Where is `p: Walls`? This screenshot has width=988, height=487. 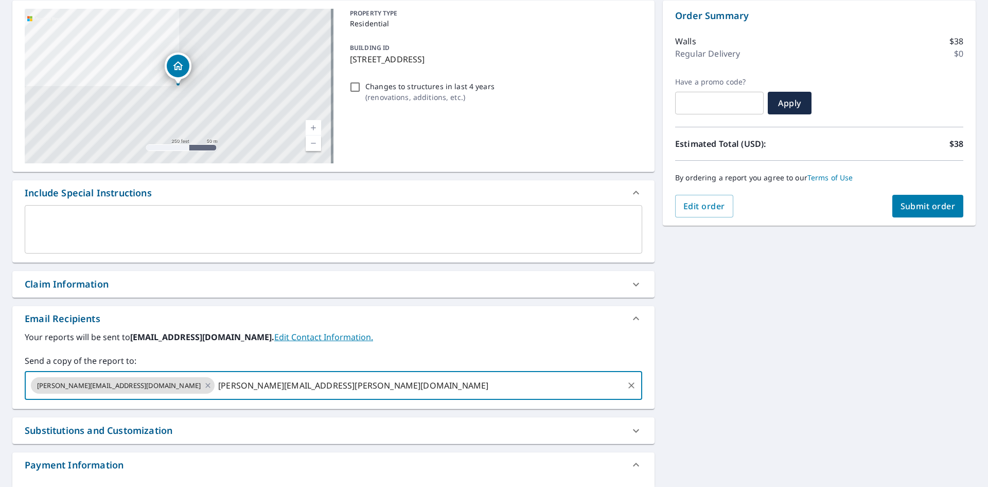 p: Walls is located at coordinates (686, 41).